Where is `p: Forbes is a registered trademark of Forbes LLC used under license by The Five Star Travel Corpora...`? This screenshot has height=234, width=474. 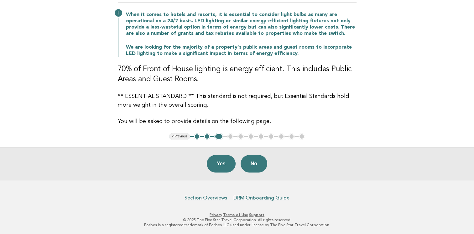
p: Forbes is a registered trademark of Forbes LLC used under license by The Five Star Travel Corpora... is located at coordinates (237, 225).